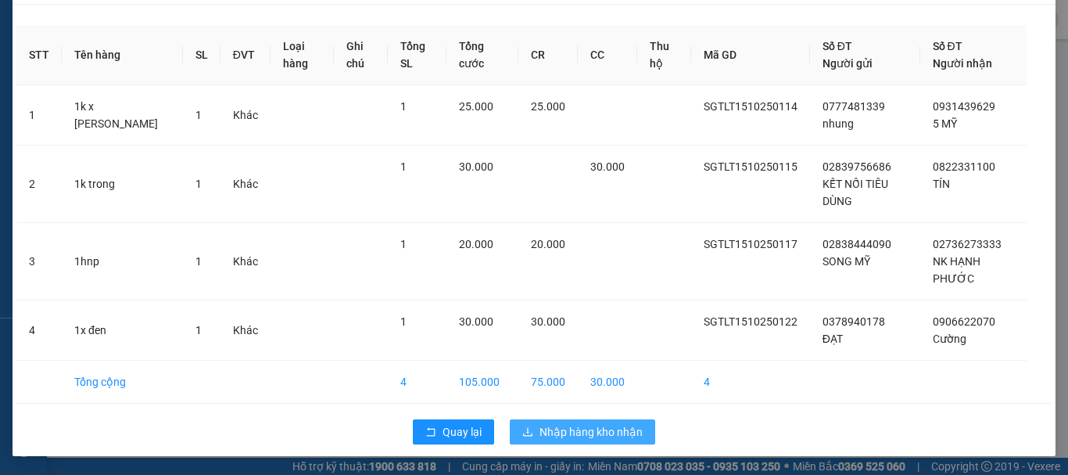  I want to click on span: Quay lại, so click(462, 432).